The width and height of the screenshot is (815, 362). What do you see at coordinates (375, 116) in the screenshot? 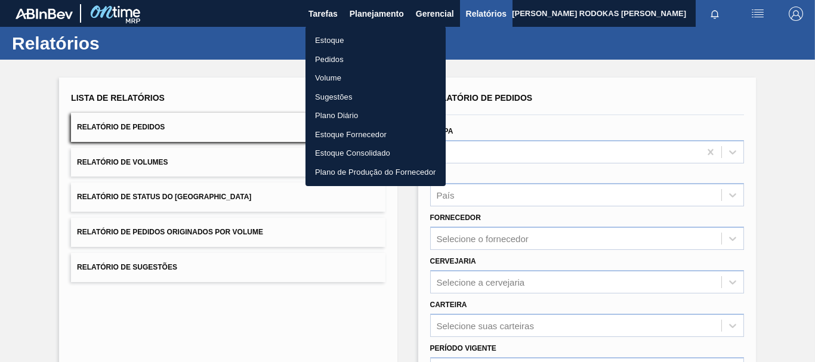
I see `li: Plano Diário` at bounding box center [375, 116].